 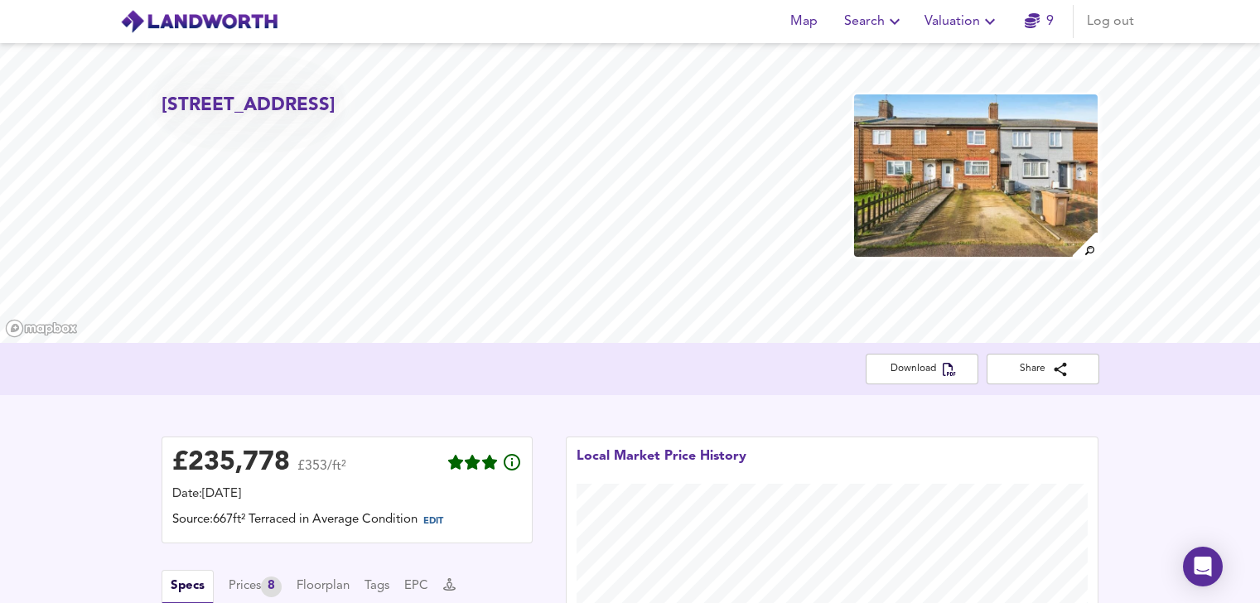 What do you see at coordinates (347, 522) in the screenshot?
I see `div: Source: 667ft² Terraced in Average Condition` at bounding box center [347, 522].